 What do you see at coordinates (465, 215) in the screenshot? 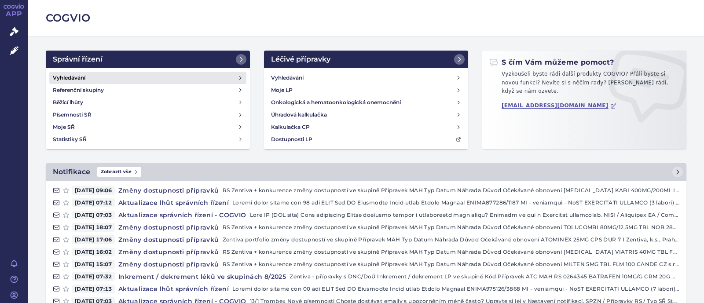
I see `p: Lore IP (DOL sita) Cons adipiscing Elitse doeiusmo tempor i utlaboreetd magn aliqu? Enimadm ve qu...` at bounding box center [465, 215].